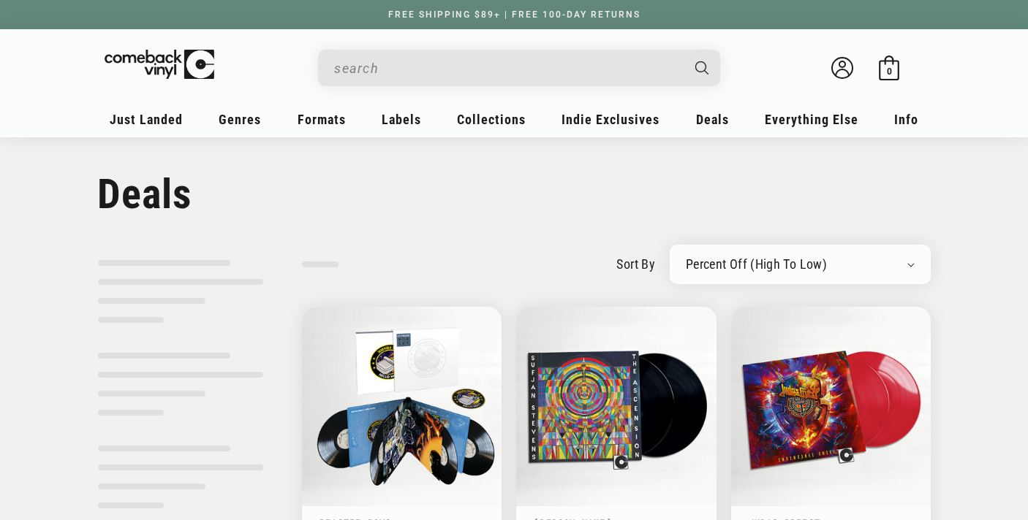  What do you see at coordinates (906, 119) in the screenshot?
I see `span: Info` at bounding box center [906, 119].